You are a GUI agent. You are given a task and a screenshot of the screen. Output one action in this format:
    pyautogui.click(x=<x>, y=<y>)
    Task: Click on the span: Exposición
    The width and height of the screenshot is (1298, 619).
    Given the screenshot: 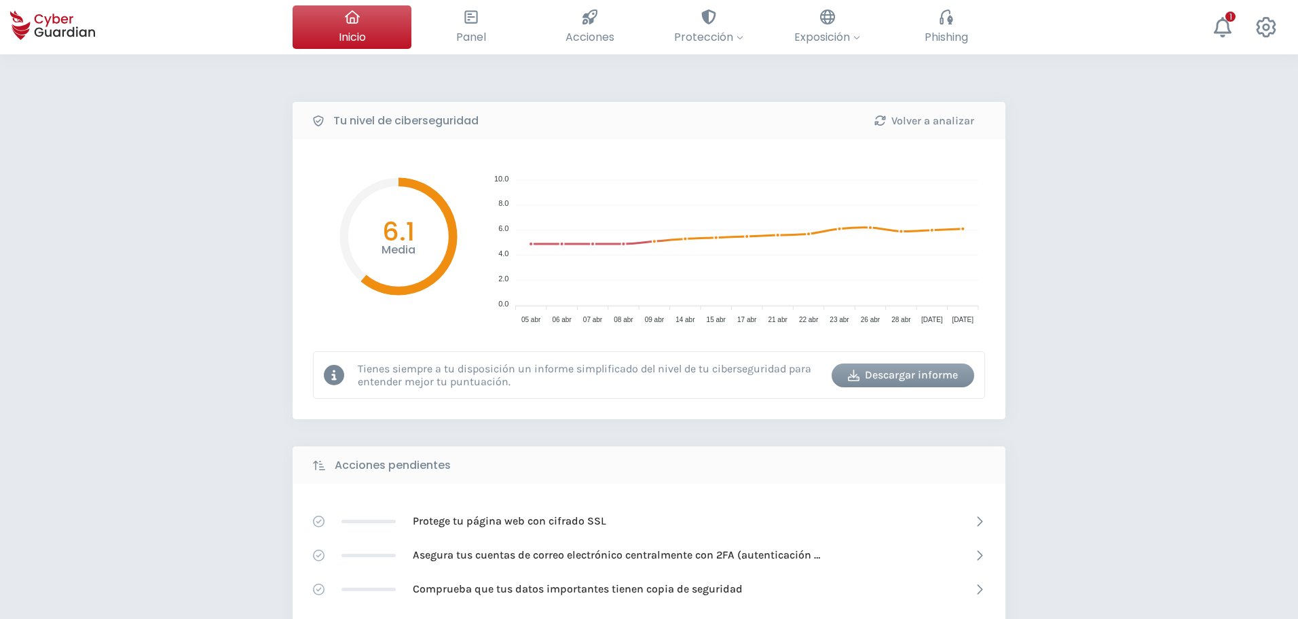 What is the action you would take?
    pyautogui.click(x=827, y=37)
    